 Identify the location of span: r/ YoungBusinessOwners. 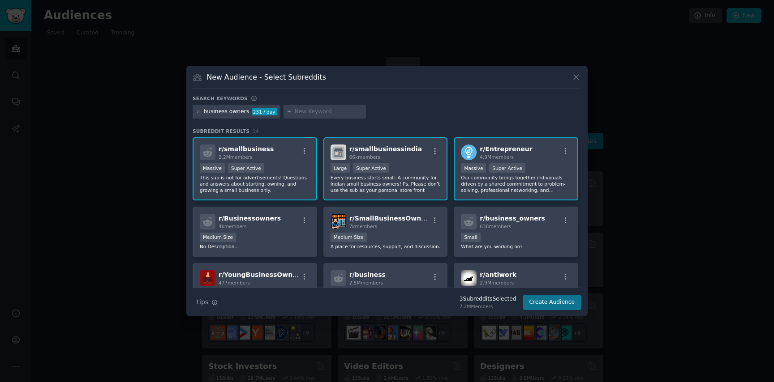
(261, 275).